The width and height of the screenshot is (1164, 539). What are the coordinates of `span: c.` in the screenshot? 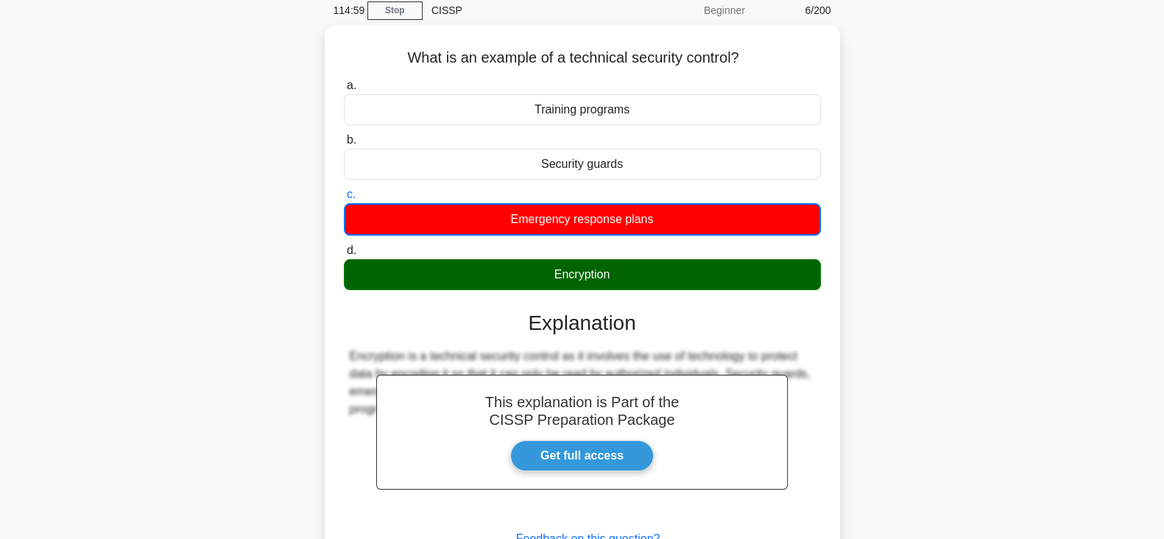 It's located at (351, 194).